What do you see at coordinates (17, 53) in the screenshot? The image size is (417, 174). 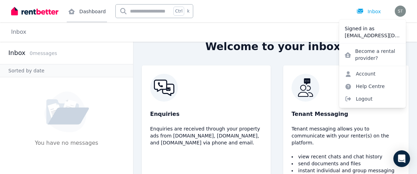 I see `h2: Inbox` at bounding box center [17, 53].